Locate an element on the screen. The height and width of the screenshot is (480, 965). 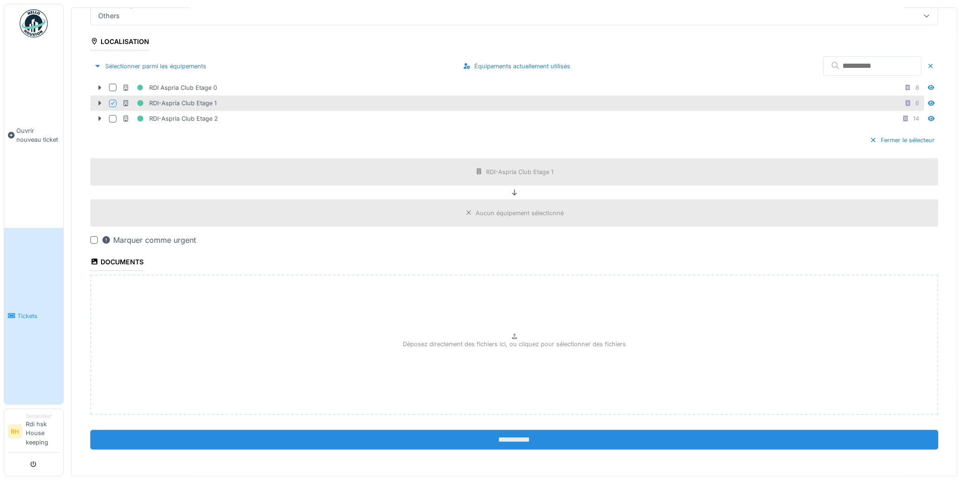
div: Équipements actuellement utilisés is located at coordinates (517, 66).